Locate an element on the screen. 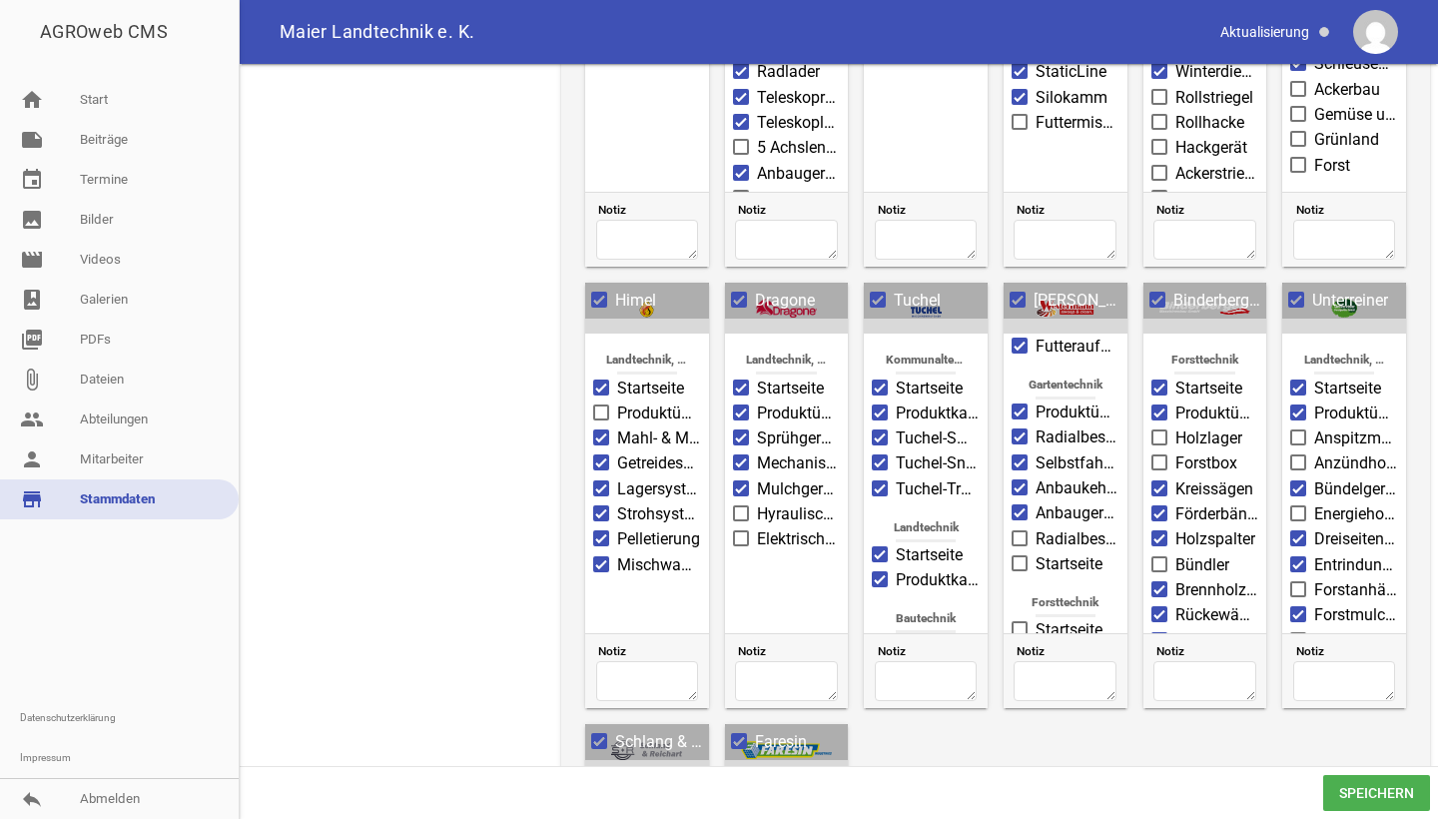  span: Bautechnik is located at coordinates (925, 619).